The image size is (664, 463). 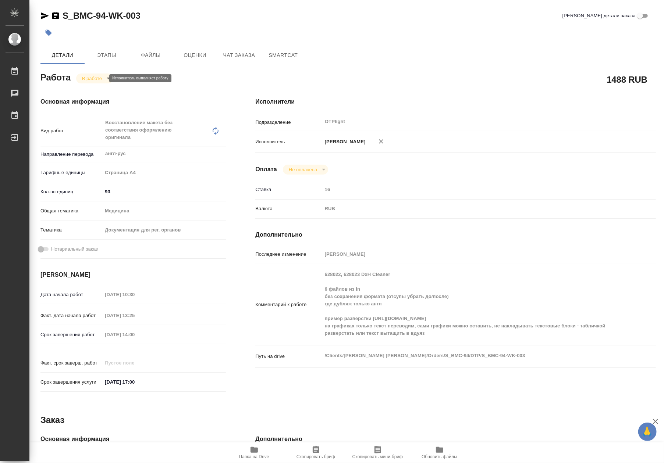 What do you see at coordinates (627, 79) in the screenshot?
I see `h2: 1488 RUB` at bounding box center [627, 79].